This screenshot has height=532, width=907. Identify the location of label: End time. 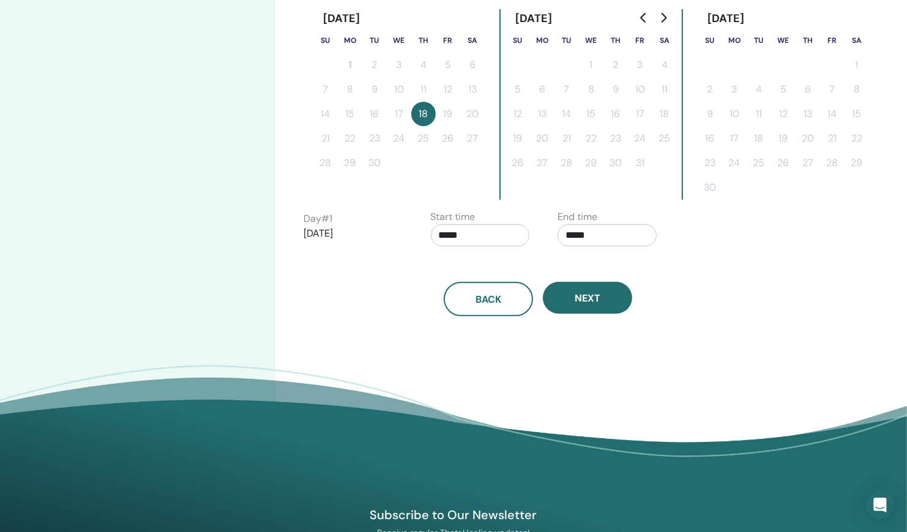
(577, 217).